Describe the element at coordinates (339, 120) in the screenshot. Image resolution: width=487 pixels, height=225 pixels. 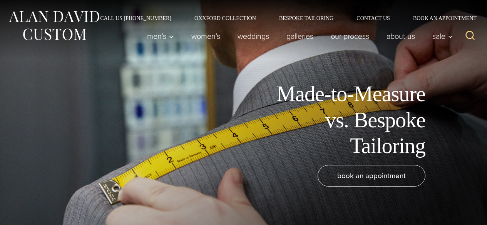
I see `h1: Made-to-Measure vs. Bespoke Tailoring` at that location.